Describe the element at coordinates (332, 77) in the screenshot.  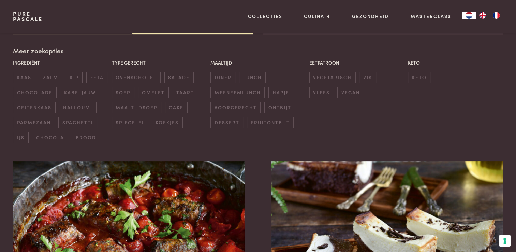
I see `span: vegetarisch` at that location.